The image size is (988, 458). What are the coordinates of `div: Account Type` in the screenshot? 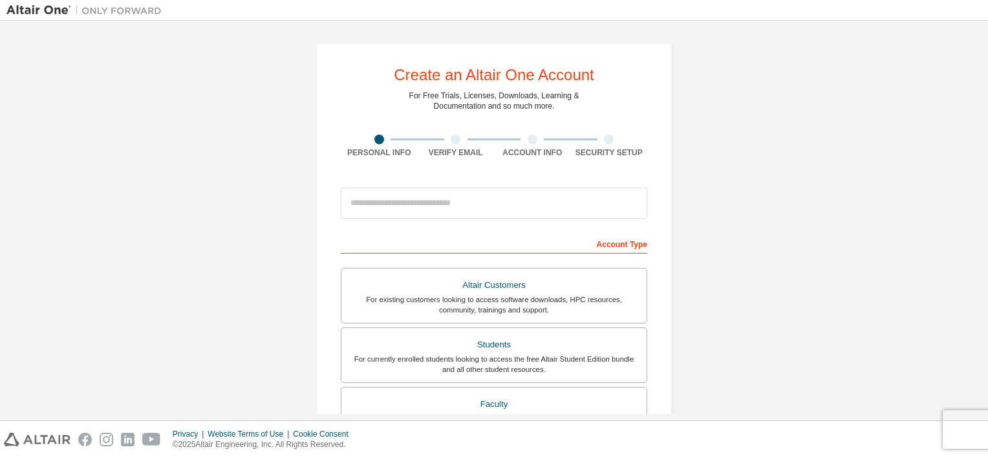 It's located at (494, 243).